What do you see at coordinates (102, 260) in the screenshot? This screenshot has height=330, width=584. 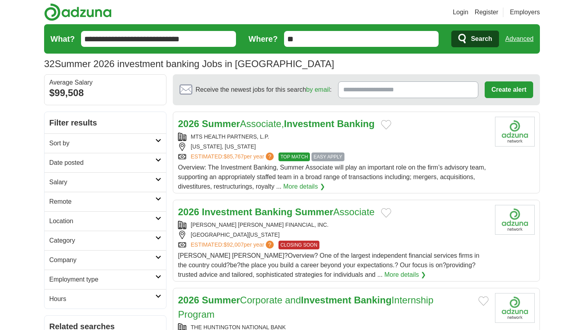 I see `h2: Company` at bounding box center [102, 260].